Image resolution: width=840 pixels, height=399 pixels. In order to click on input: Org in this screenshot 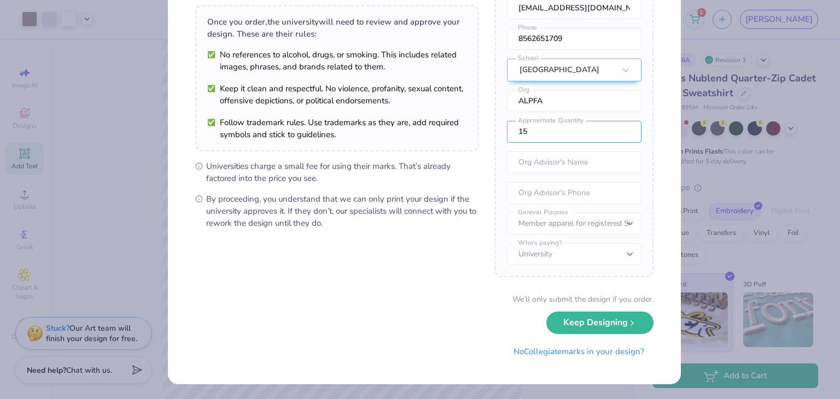, I will do `click(574, 101)`.